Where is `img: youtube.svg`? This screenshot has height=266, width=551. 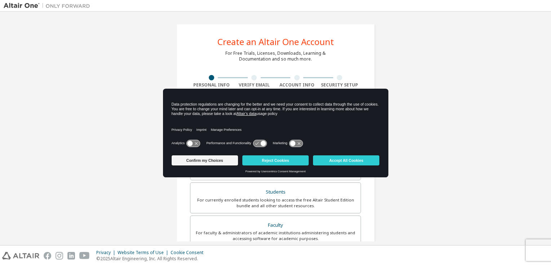 img: youtube.svg is located at coordinates (84, 256).